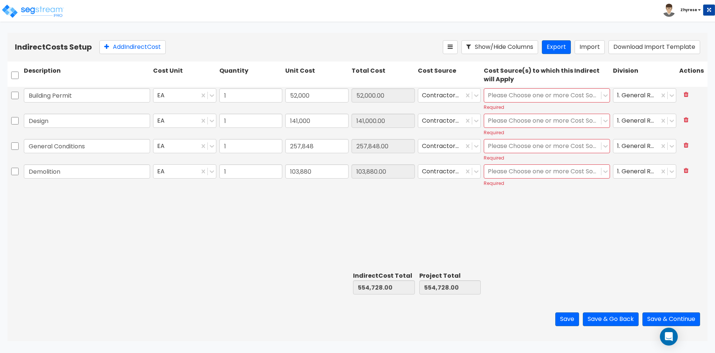 The image size is (715, 353). What do you see at coordinates (383, 75) in the screenshot?
I see `div: Total Cost` at bounding box center [383, 75].